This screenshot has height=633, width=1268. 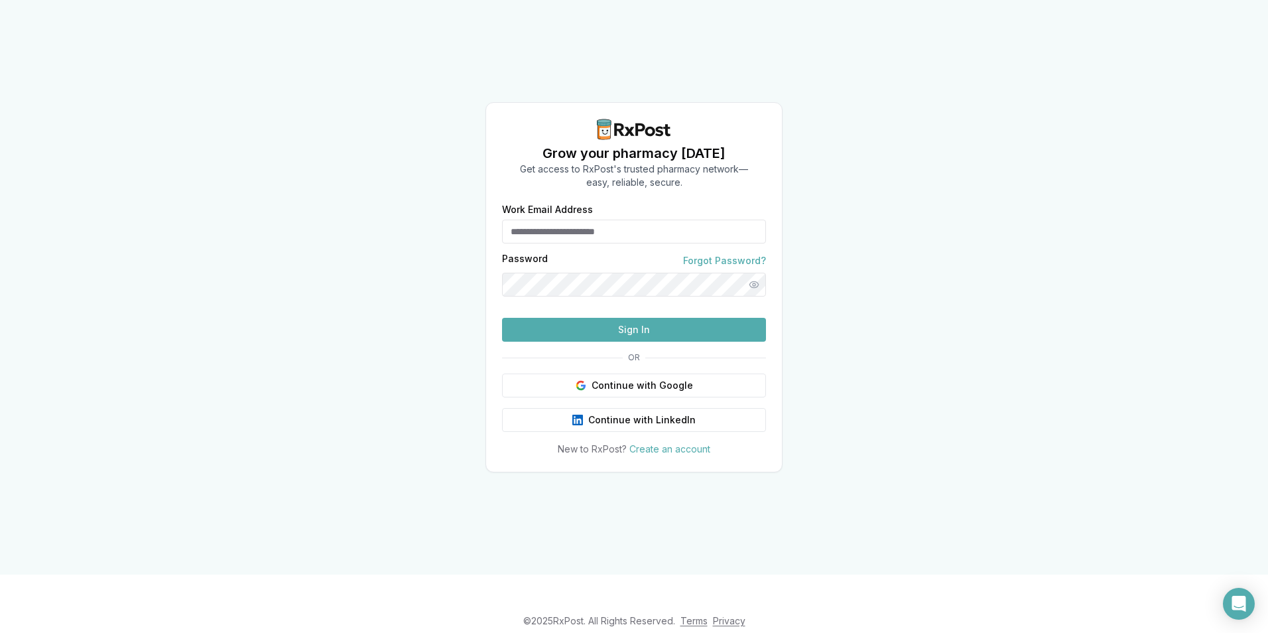 I want to click on button: Show password, so click(x=754, y=285).